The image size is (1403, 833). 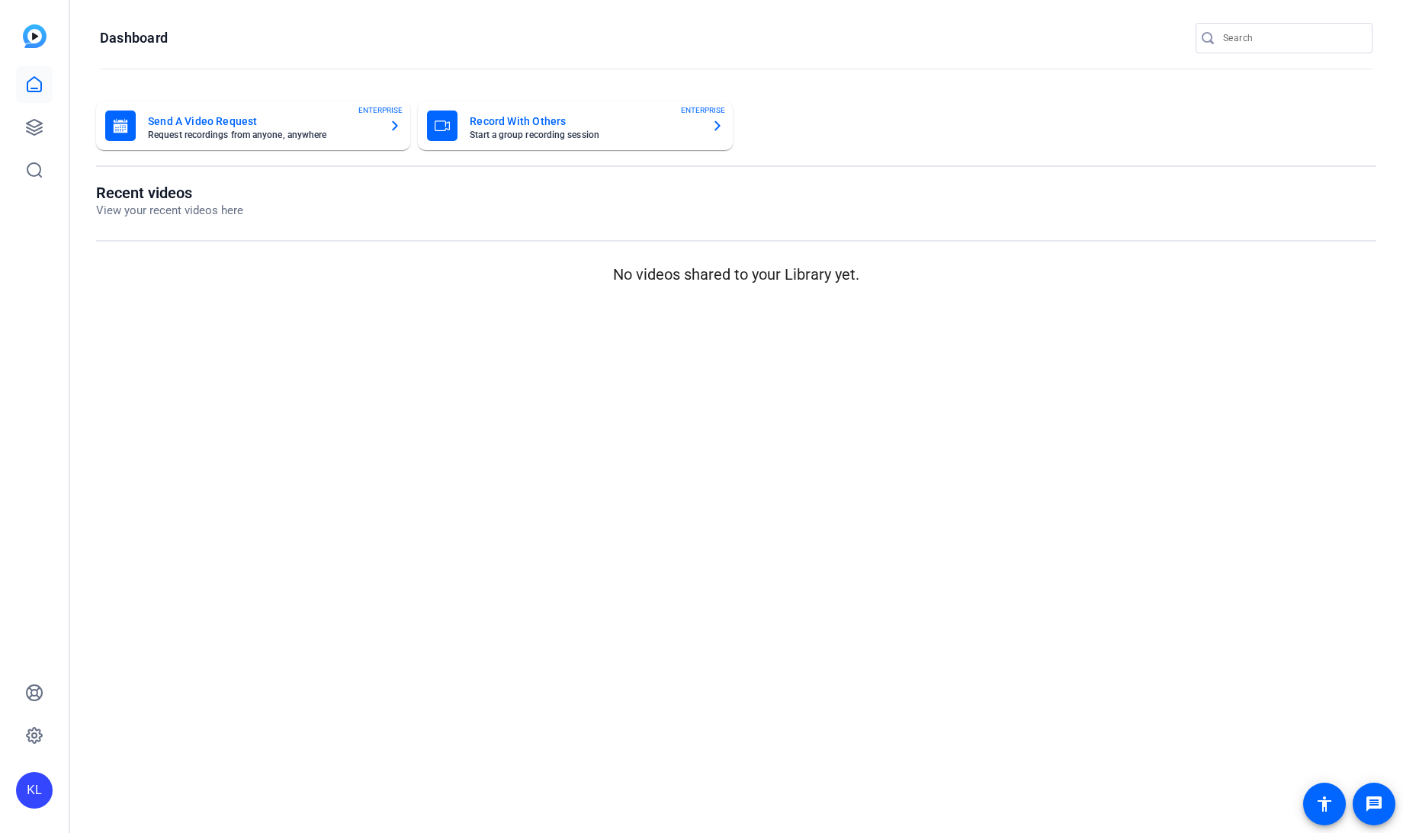 I want to click on h1: Dashboard, so click(x=133, y=38).